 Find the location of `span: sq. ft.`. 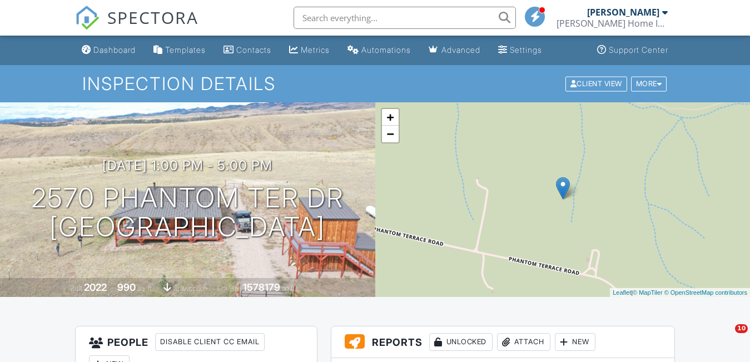

span: sq. ft. is located at coordinates (145, 288).